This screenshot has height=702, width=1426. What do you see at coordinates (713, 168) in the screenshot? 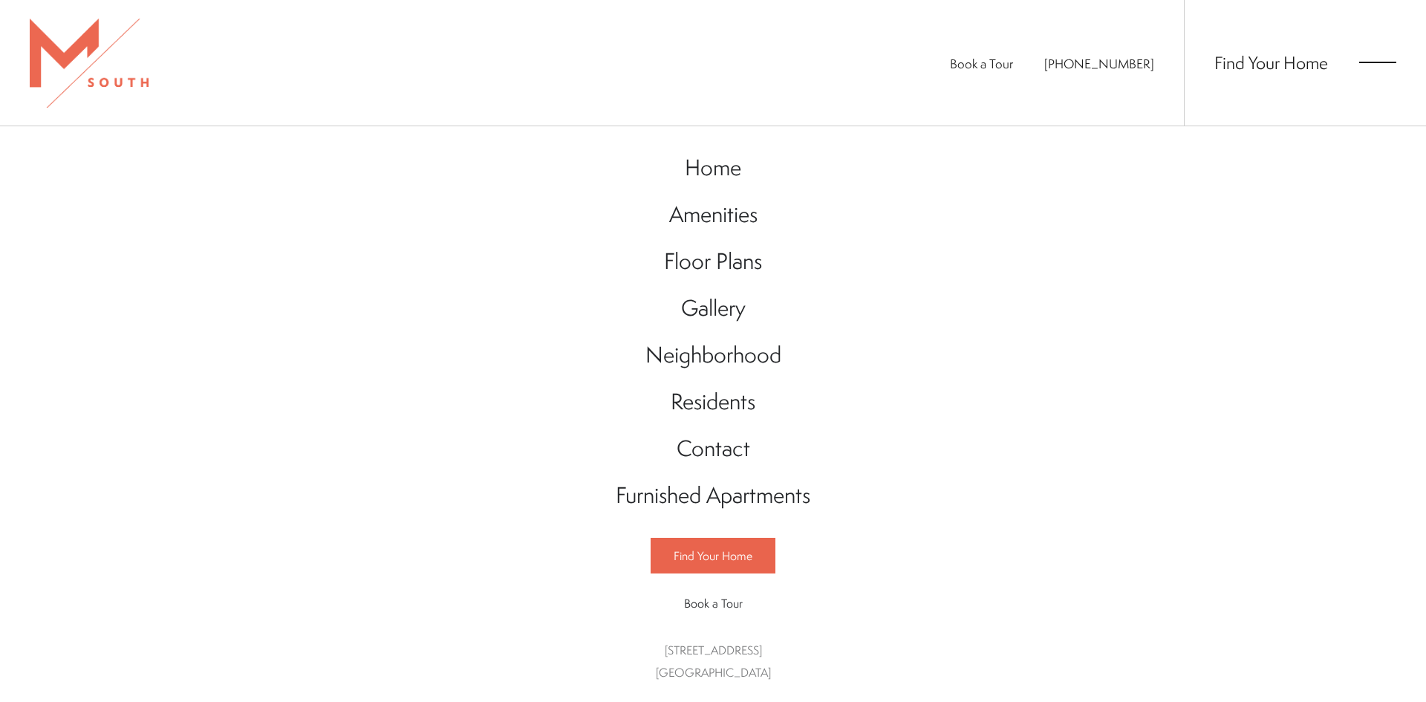
I see `a: Go to Home` at bounding box center [713, 168].